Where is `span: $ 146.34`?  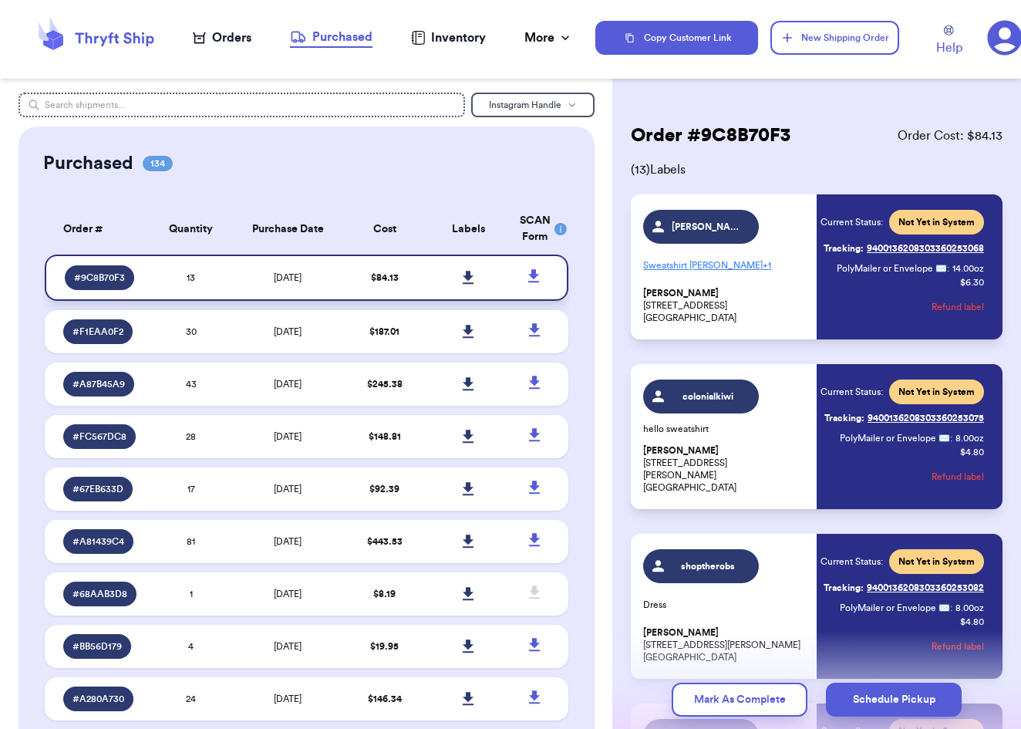 span: $ 146.34 is located at coordinates (385, 699).